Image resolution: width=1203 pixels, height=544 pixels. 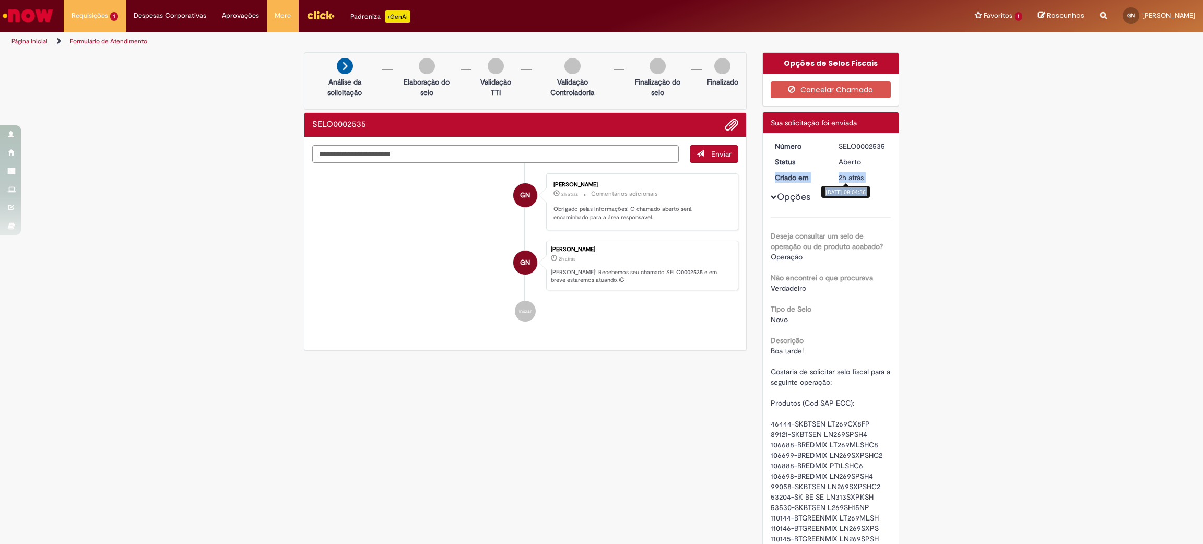 I want to click on img: click_logo_yellow_360x200.png, so click(x=321, y=15).